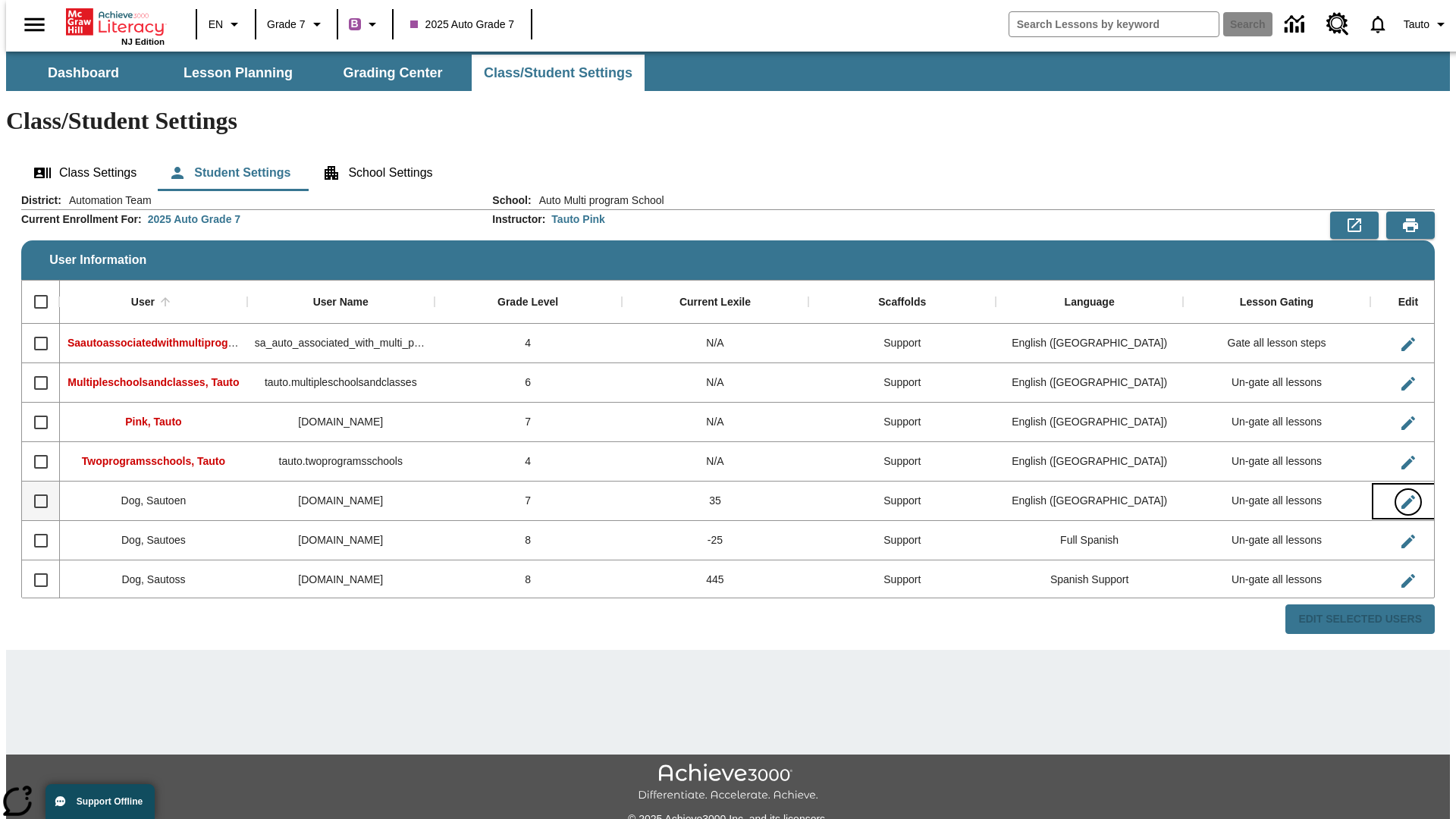 This screenshot has width=1456, height=819. Describe the element at coordinates (340, 303) in the screenshot. I see `div: User Name` at that location.